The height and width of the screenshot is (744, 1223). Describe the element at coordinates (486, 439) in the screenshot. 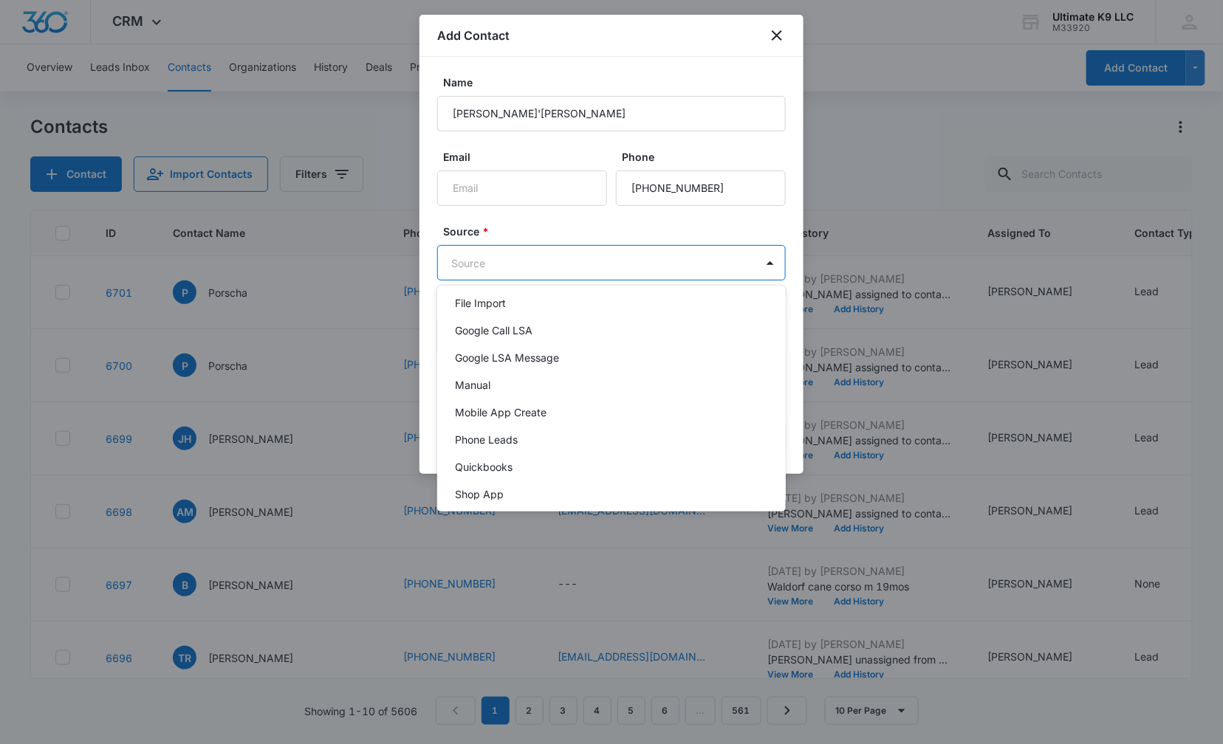

I see `p: Phone Leads` at that location.